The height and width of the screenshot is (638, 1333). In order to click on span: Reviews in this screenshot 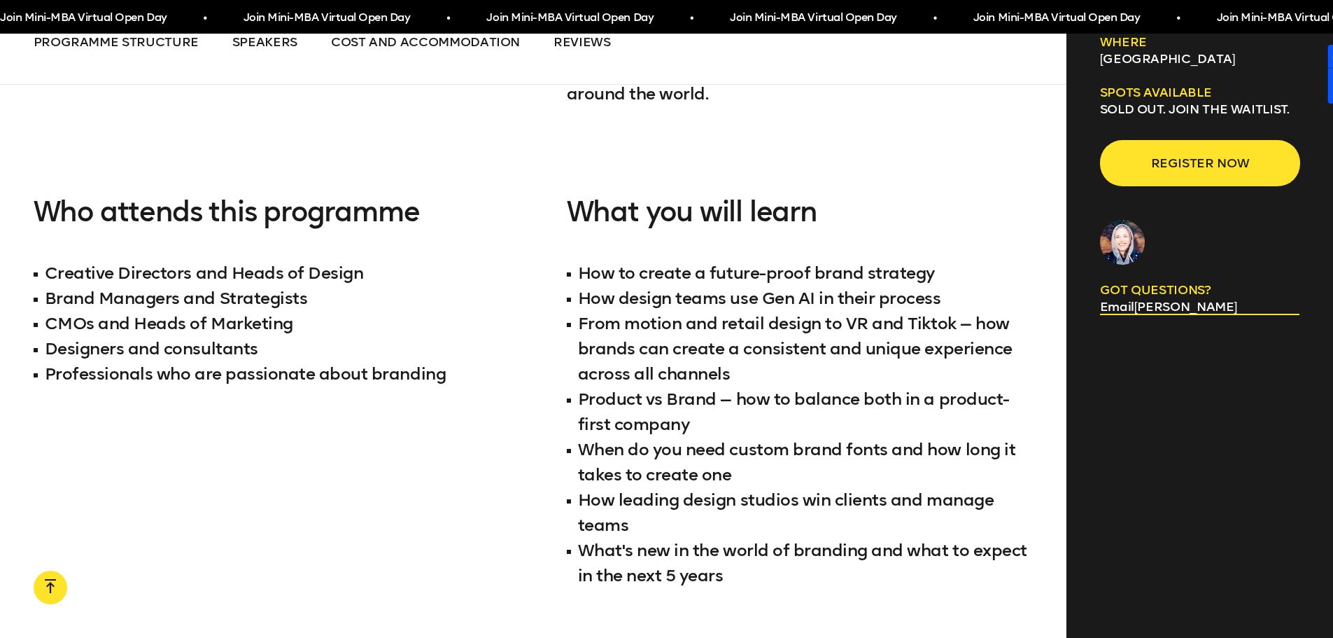, I will do `click(582, 42)`.